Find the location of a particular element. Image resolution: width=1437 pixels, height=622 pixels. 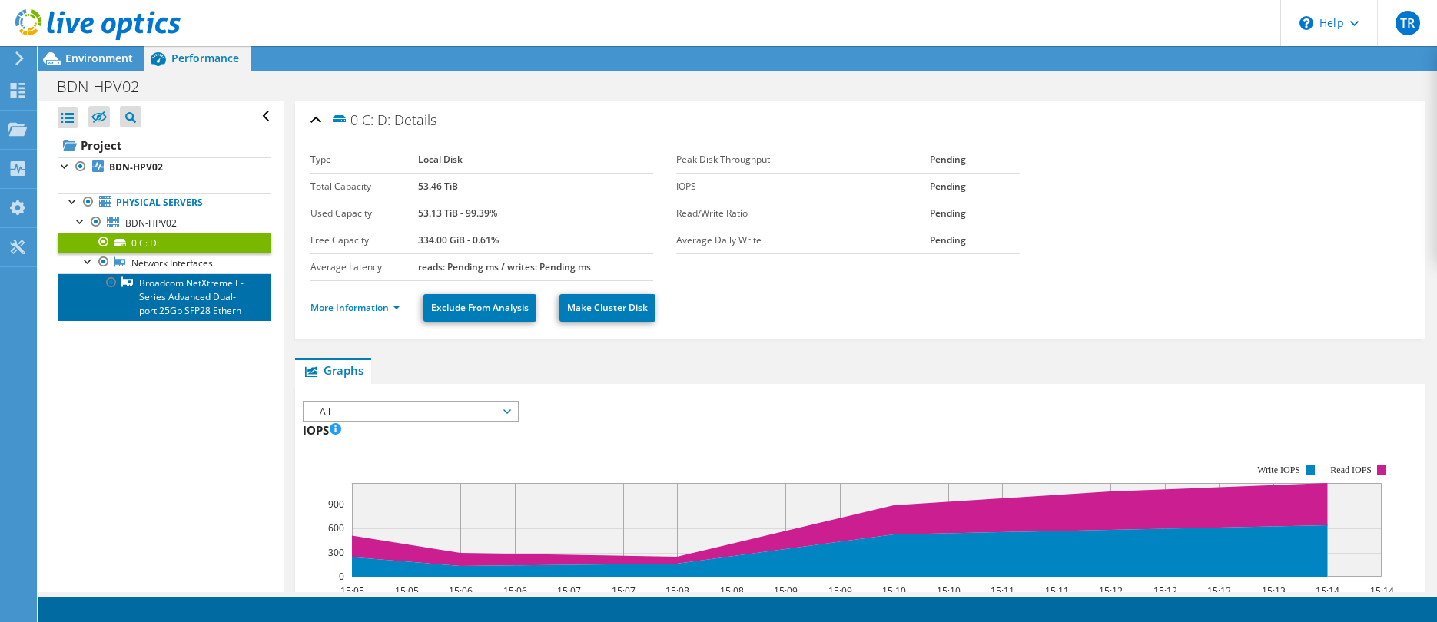

span: All is located at coordinates (410, 412).